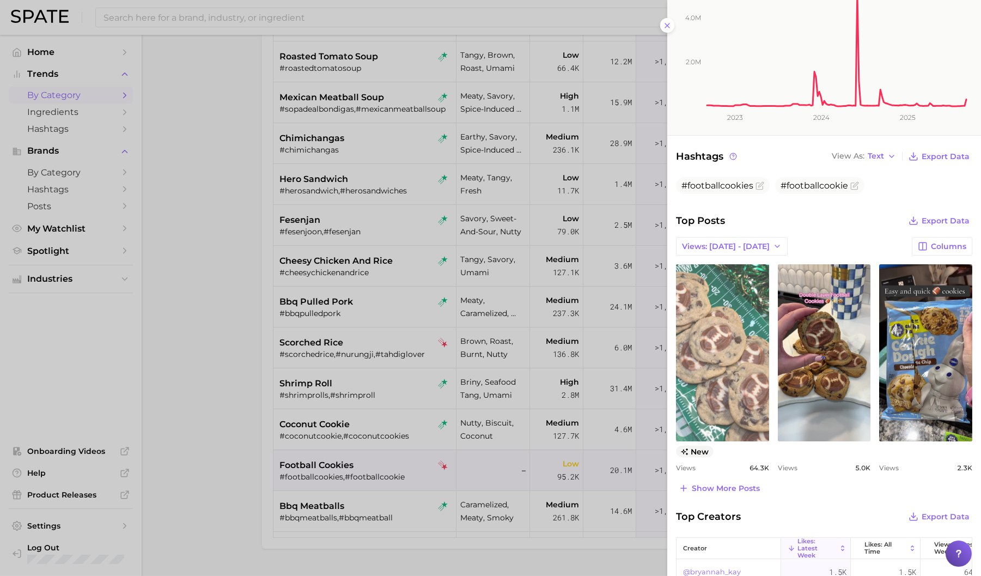 The image size is (981, 576). What do you see at coordinates (955, 548) in the screenshot?
I see `span: Views: Latest Week` at bounding box center [955, 548].